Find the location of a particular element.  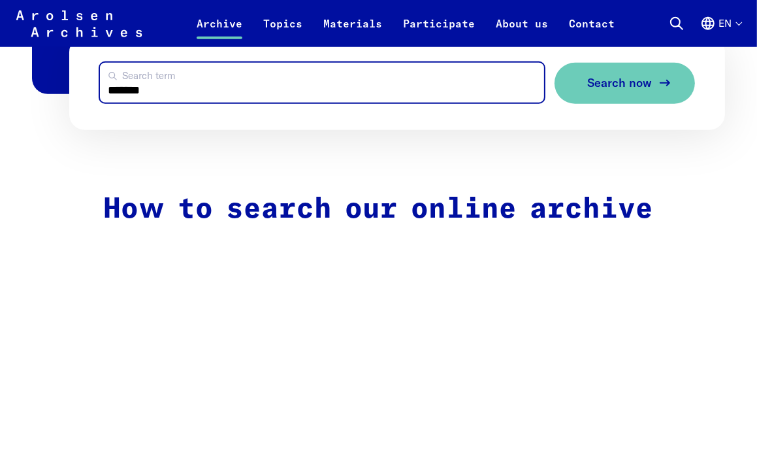

nav: Primary is located at coordinates (406, 24).